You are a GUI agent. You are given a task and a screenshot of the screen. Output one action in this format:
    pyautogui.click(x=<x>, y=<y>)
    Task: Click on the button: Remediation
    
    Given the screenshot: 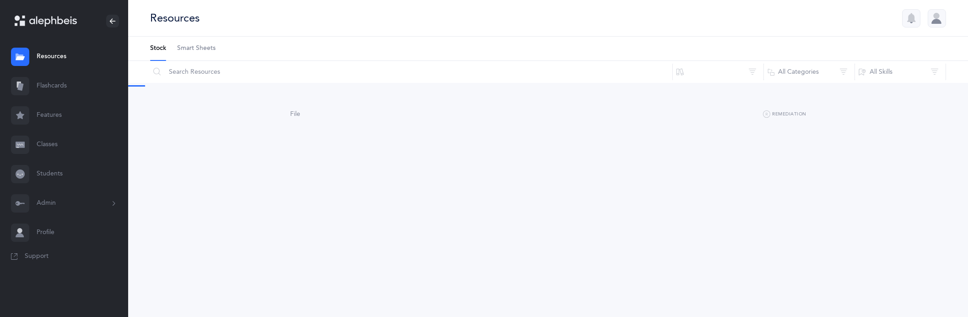 What is the action you would take?
    pyautogui.click(x=784, y=114)
    